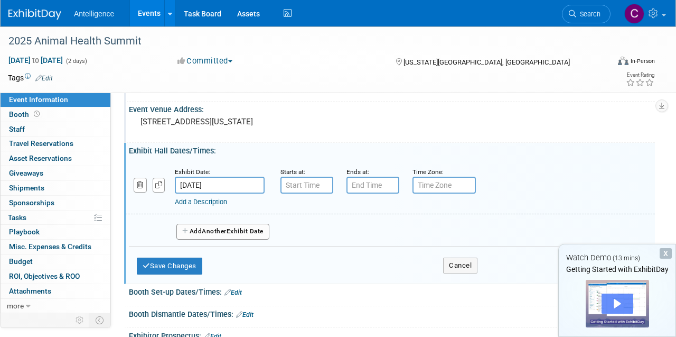 The height and width of the screenshot is (337, 676). I want to click on span: Event Information, so click(39, 99).